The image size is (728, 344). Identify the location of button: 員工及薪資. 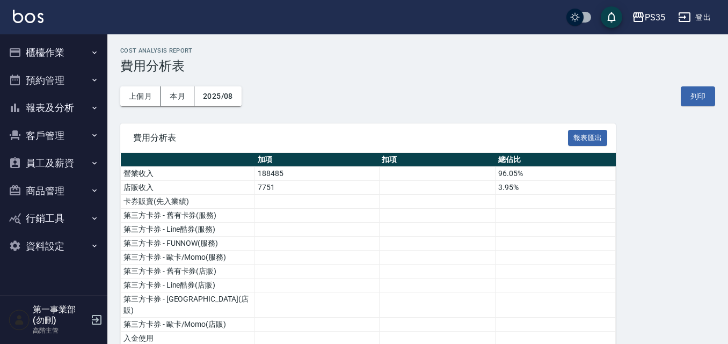
(54, 163).